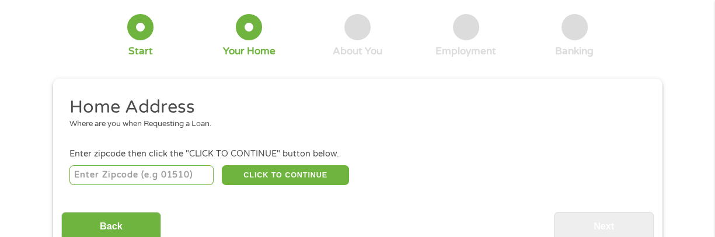 This screenshot has width=715, height=237. What do you see at coordinates (249, 51) in the screenshot?
I see `div: Your Home` at bounding box center [249, 51].